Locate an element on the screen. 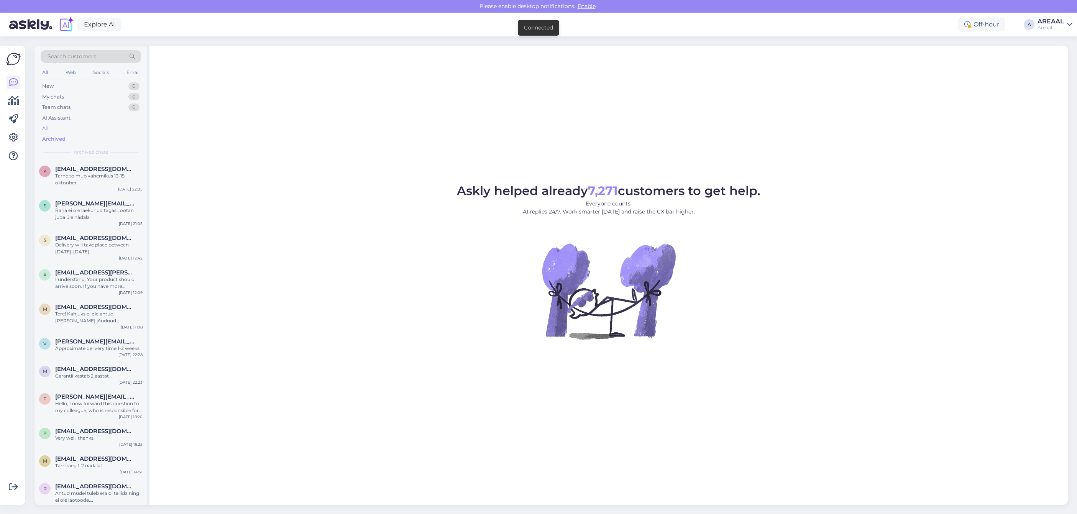 The height and width of the screenshot is (514, 1077). div: Web is located at coordinates (70, 72).